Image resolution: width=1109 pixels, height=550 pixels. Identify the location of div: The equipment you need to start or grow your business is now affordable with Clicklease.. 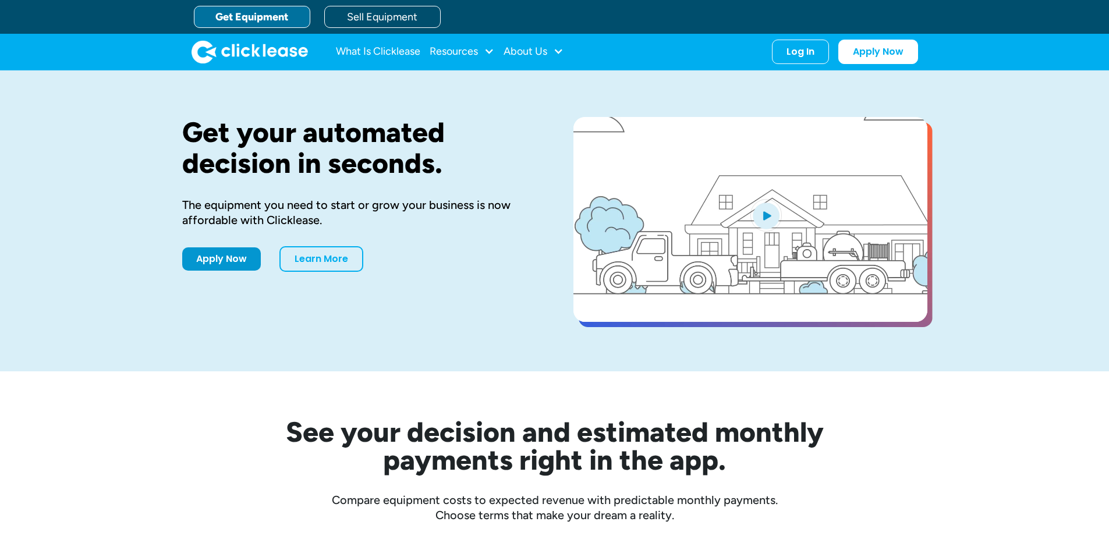
(359, 213).